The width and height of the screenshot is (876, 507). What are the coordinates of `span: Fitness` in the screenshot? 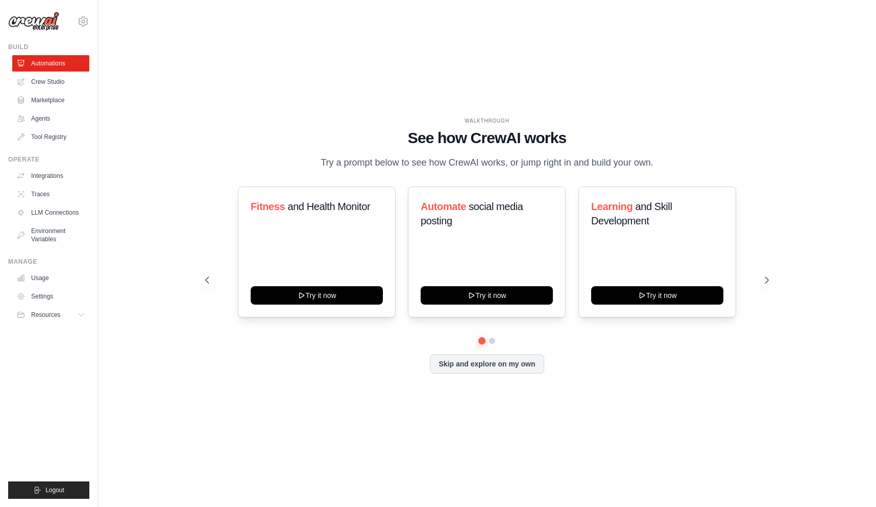 It's located at (268, 206).